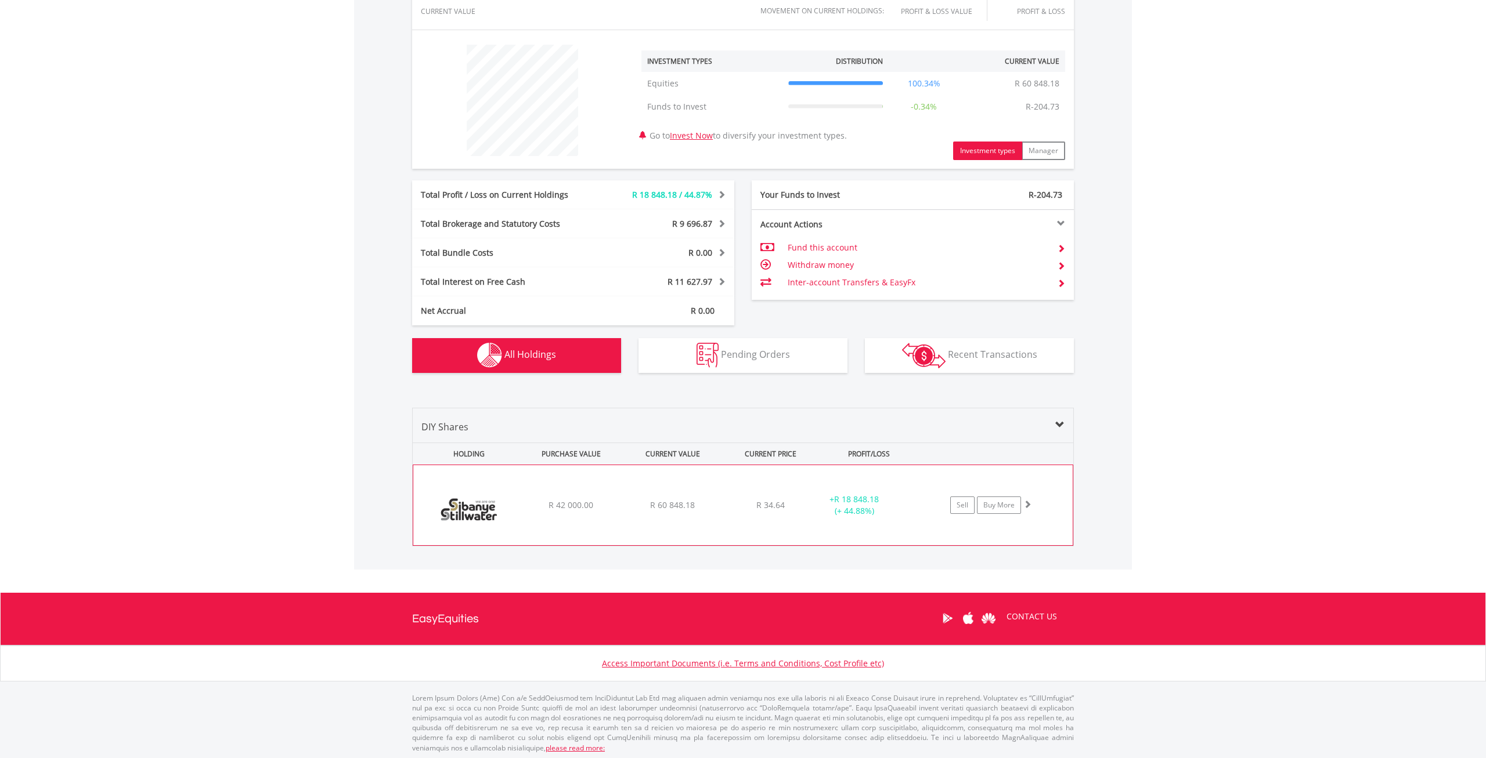 The height and width of the screenshot is (758, 1486). What do you see at coordinates (832, 195) in the screenshot?
I see `div: Your Funds to Invest` at bounding box center [832, 195].